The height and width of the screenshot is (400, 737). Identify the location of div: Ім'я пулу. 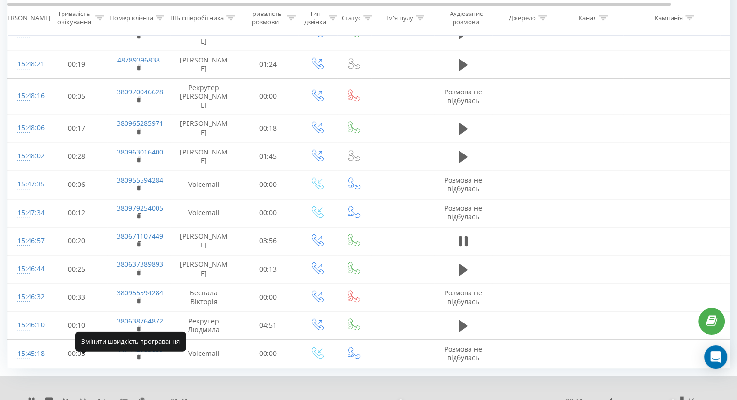
(400, 18).